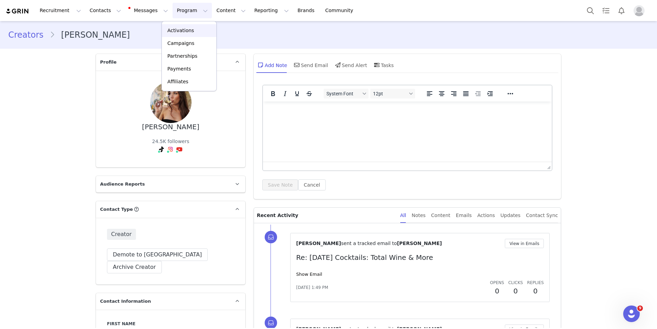  Describe the element at coordinates (149, 10) in the screenshot. I see `button: Messages` at that location.